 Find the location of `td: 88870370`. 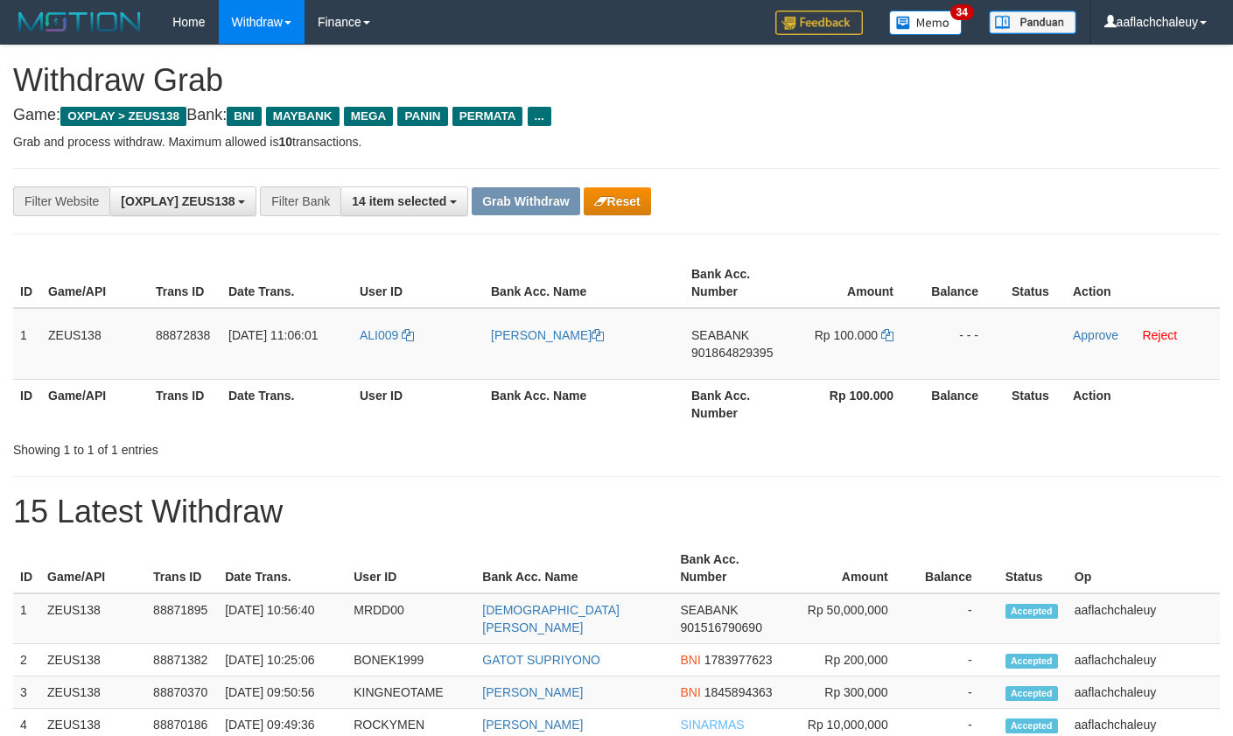

td: 88870370 is located at coordinates (182, 692).